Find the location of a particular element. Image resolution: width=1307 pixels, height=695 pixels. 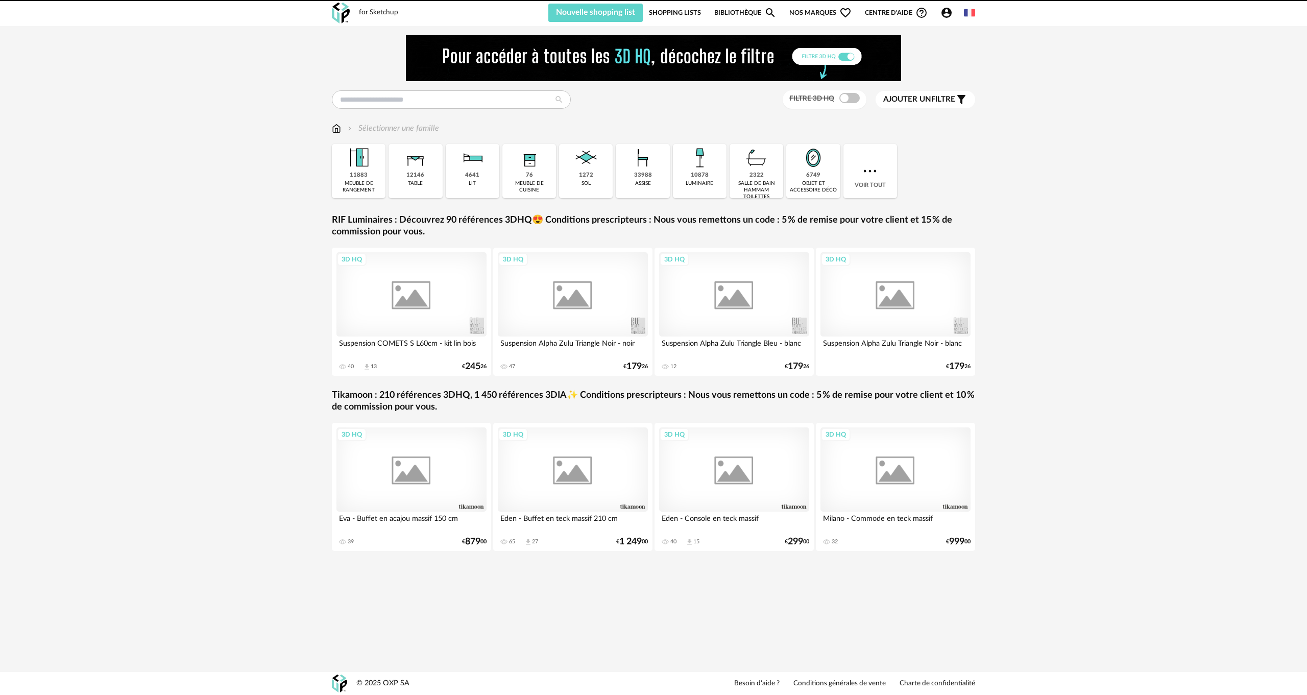

span: 879 is located at coordinates (473, 542).